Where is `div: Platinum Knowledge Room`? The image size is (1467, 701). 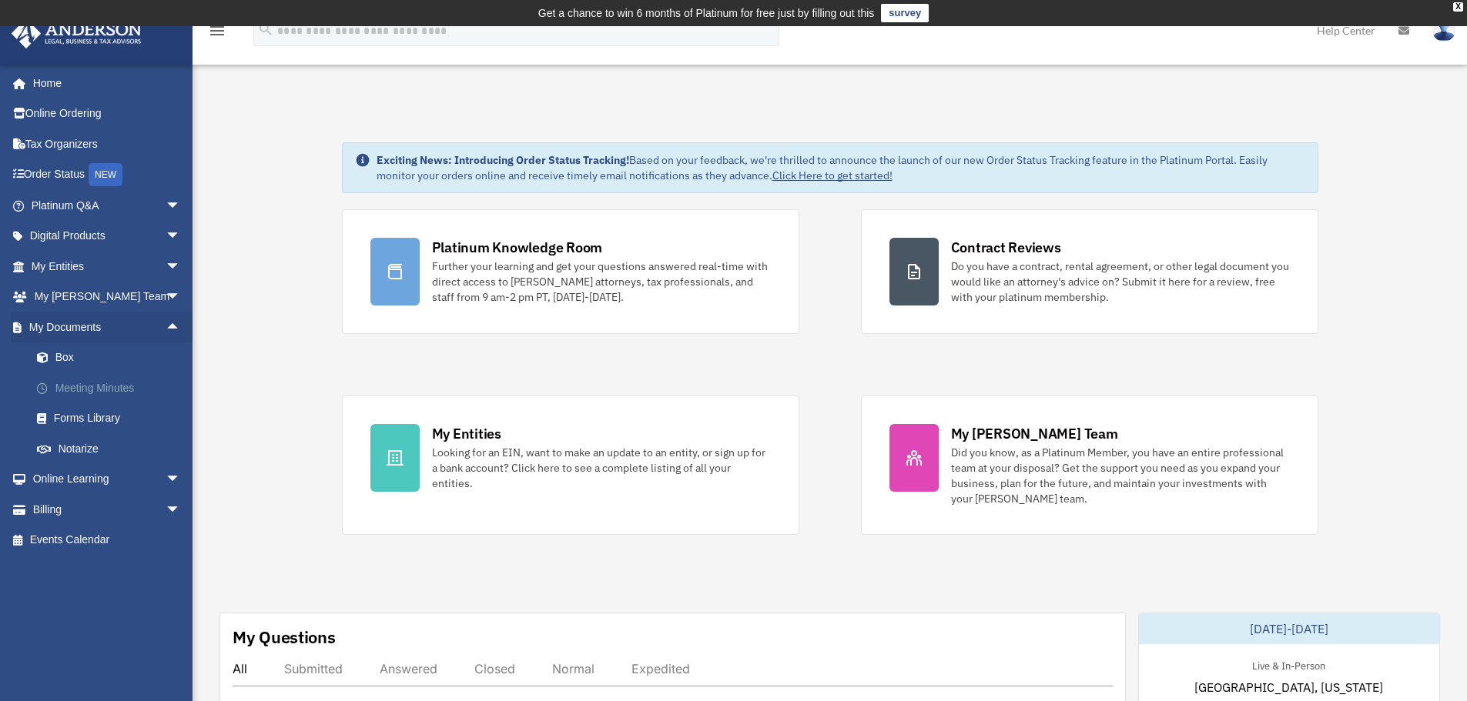 div: Platinum Knowledge Room is located at coordinates (517, 247).